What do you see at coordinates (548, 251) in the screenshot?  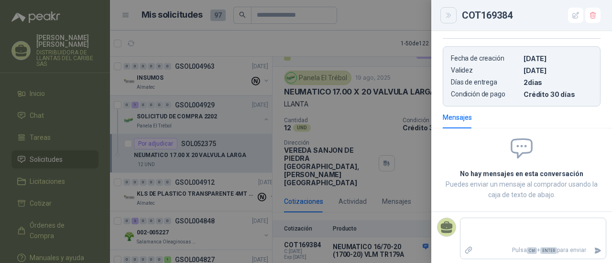 I see `span: ENTER` at bounding box center [548, 251].